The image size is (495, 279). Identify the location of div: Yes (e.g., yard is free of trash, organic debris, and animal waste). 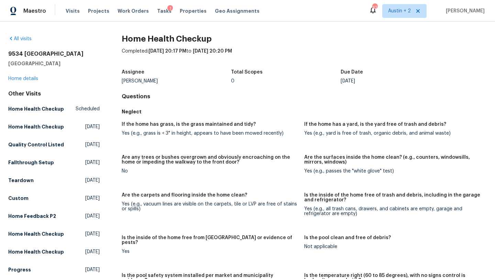
(393, 133).